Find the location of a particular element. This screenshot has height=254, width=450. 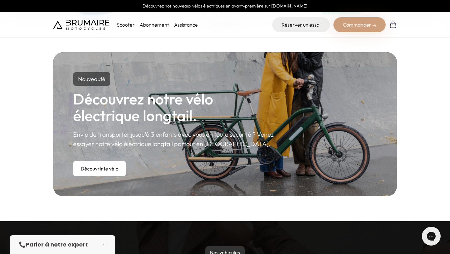

p: Scooter is located at coordinates (126, 25).